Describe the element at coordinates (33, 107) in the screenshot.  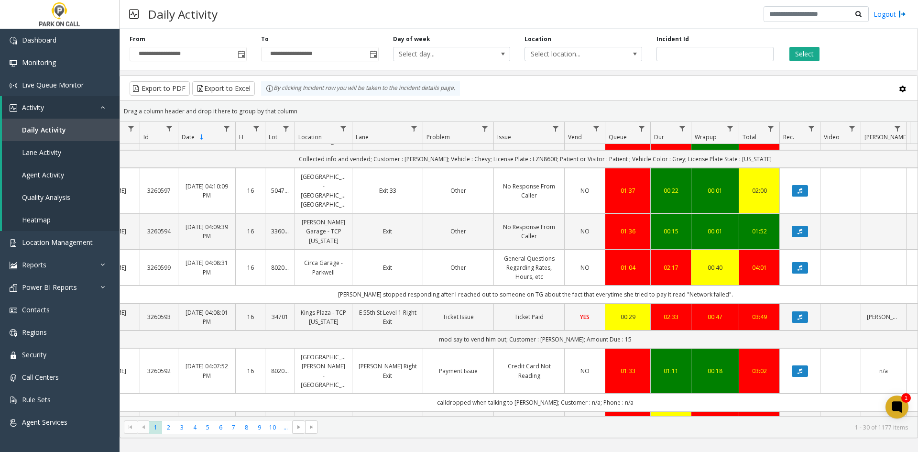
I see `span: Activity` at that location.